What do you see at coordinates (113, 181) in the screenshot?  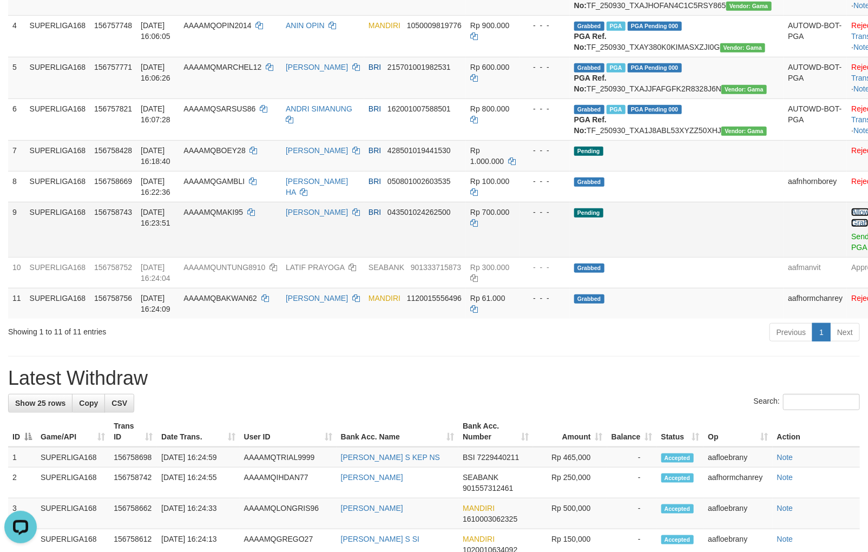 I see `span: 156758669` at bounding box center [113, 181].